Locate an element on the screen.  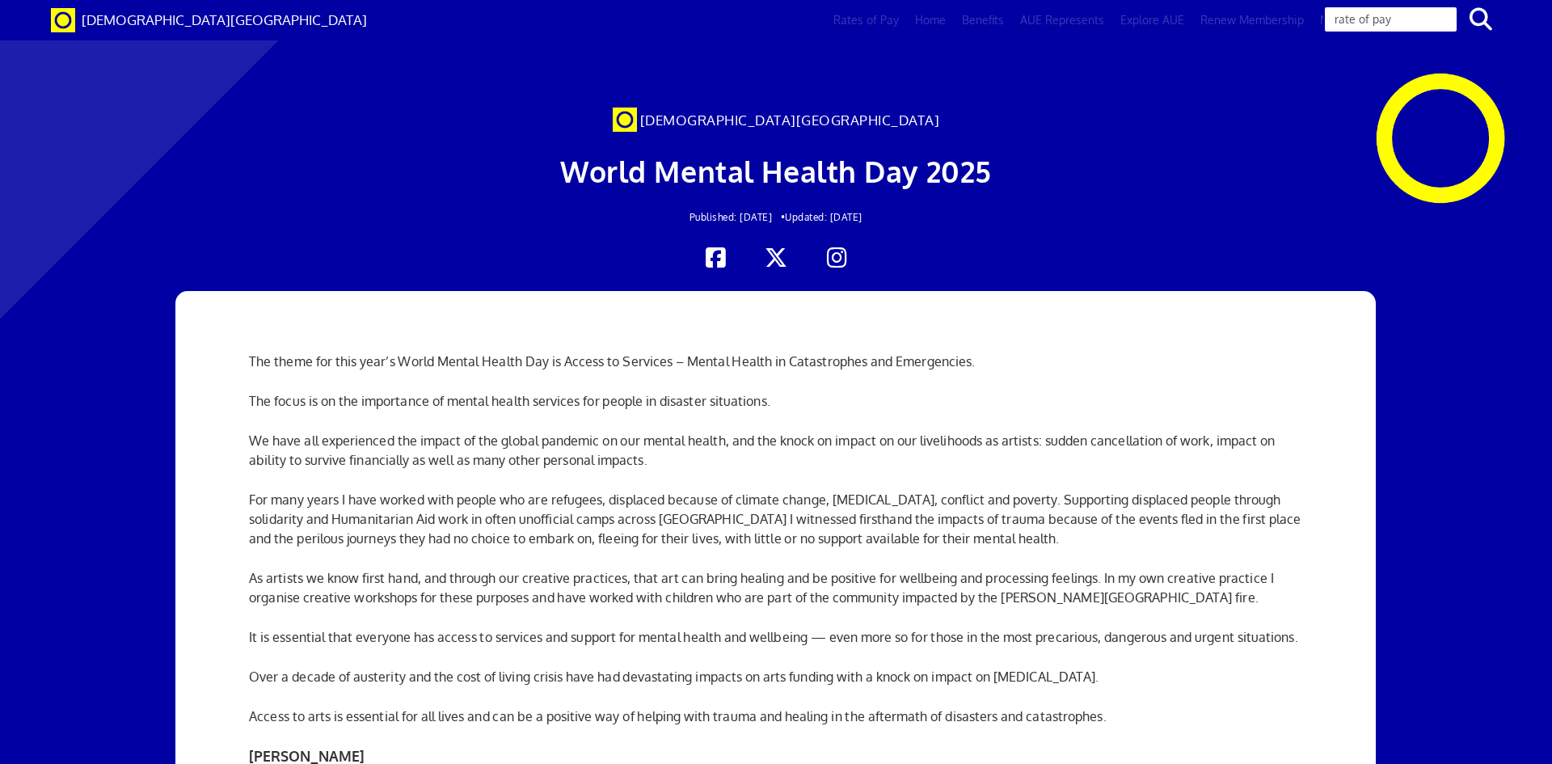
p: It is essential that everyone has access to services and support for mental health and wellbeing ... is located at coordinates (776, 637).